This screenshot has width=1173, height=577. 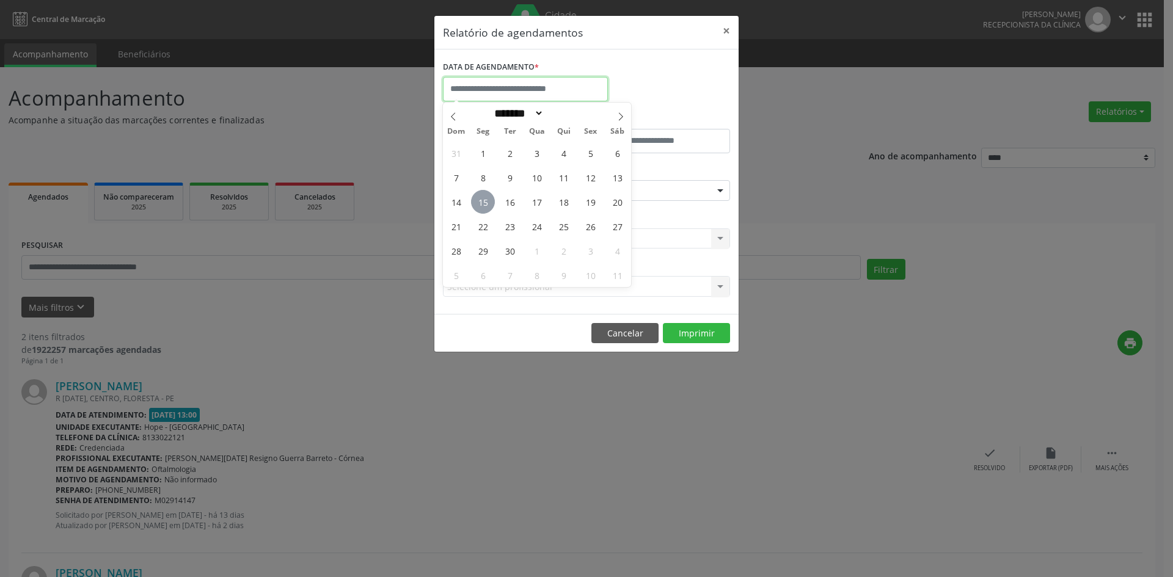 What do you see at coordinates (563, 202) in the screenshot?
I see `span: Setembro 18, 2025` at bounding box center [563, 202].